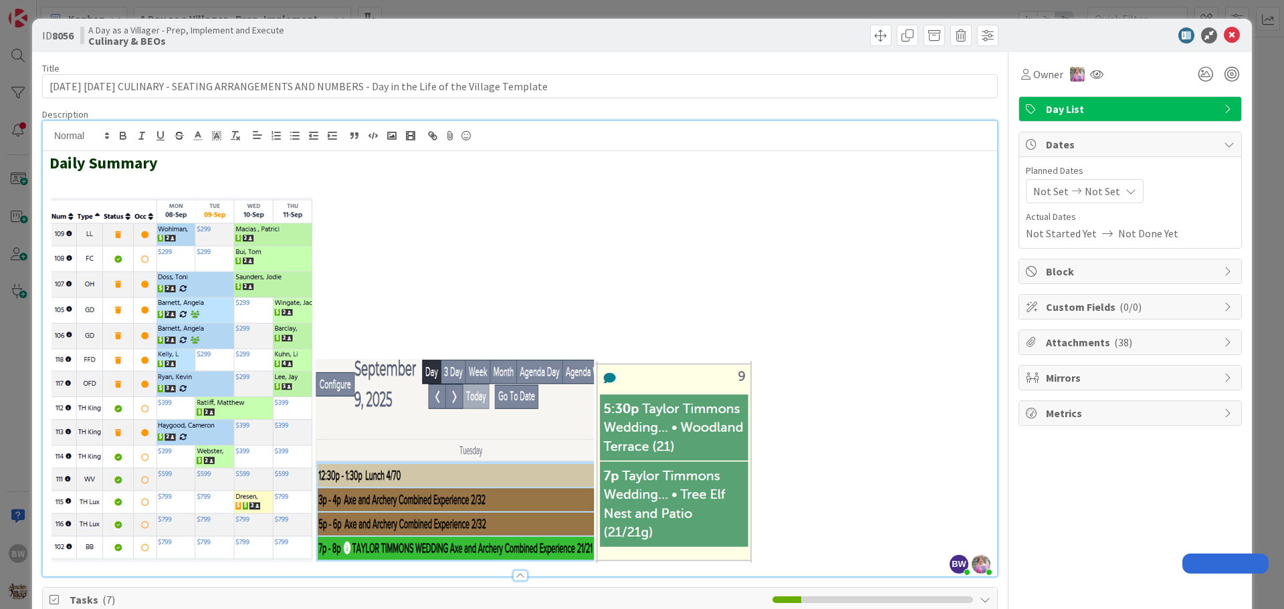 The width and height of the screenshot is (1284, 609). Describe the element at coordinates (981, 564) in the screenshot. I see `img: bklUz41EpKldlYG3pYEaPEeU1dmBgUth.jpg` at that location.